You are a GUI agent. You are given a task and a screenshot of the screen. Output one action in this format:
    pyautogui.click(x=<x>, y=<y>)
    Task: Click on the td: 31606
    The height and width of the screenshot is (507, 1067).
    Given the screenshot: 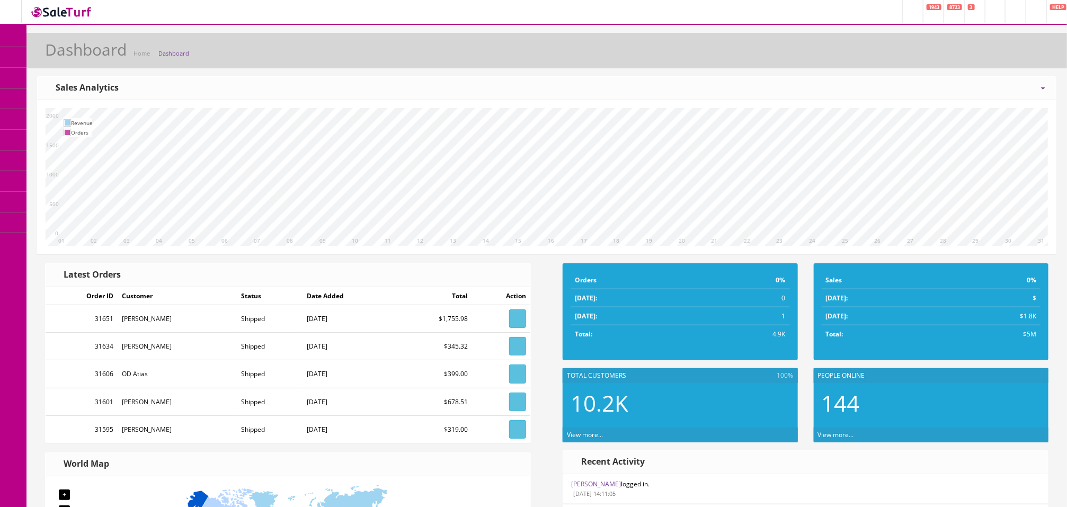 What is the action you would take?
    pyautogui.click(x=82, y=374)
    